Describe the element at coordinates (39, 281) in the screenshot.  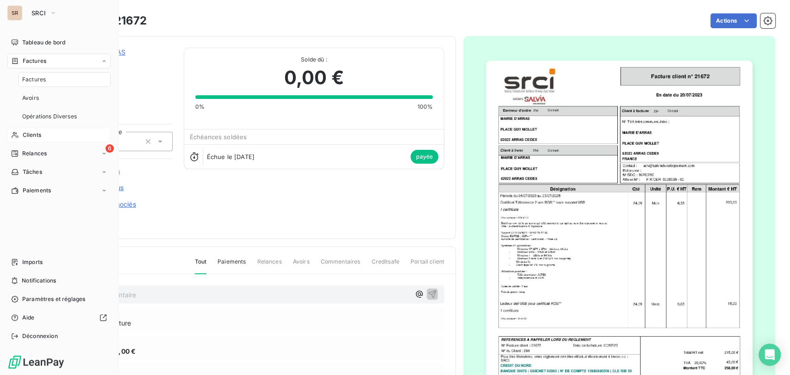
I see `span: Notifications` at that location.